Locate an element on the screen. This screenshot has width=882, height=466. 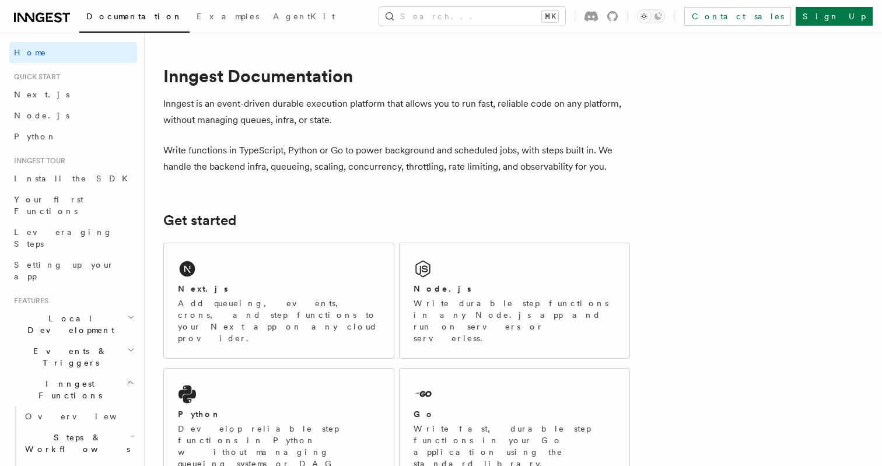
button: Toggle dark mode is located at coordinates (651, 16).